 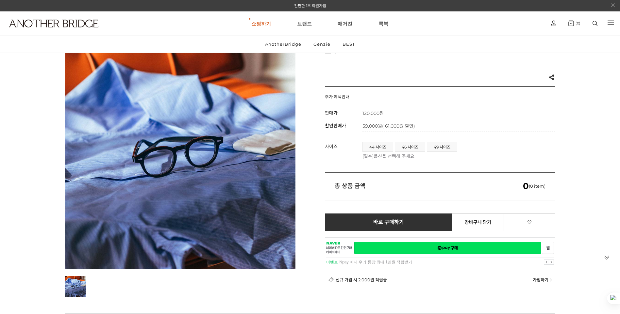 What do you see at coordinates (361, 280) in the screenshot?
I see `span: 신규 가입 시 2,000원 적립금` at bounding box center [361, 280].